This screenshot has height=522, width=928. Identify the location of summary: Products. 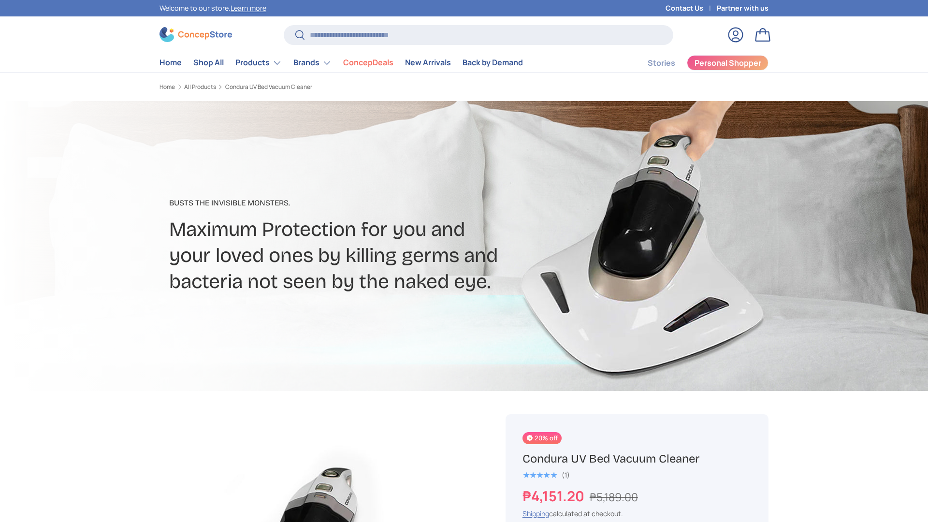
(258, 63).